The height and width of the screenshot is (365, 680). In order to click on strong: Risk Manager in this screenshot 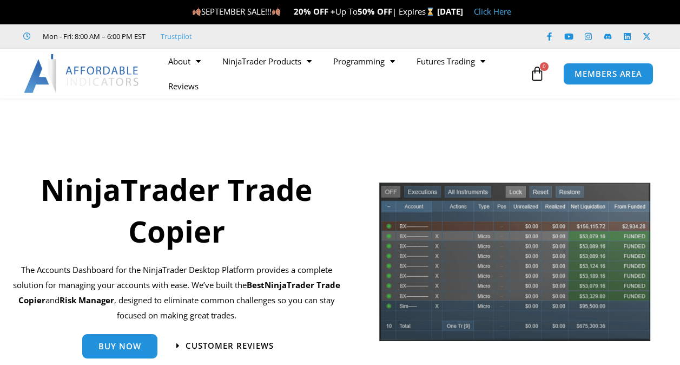, I will do `click(87, 300)`.